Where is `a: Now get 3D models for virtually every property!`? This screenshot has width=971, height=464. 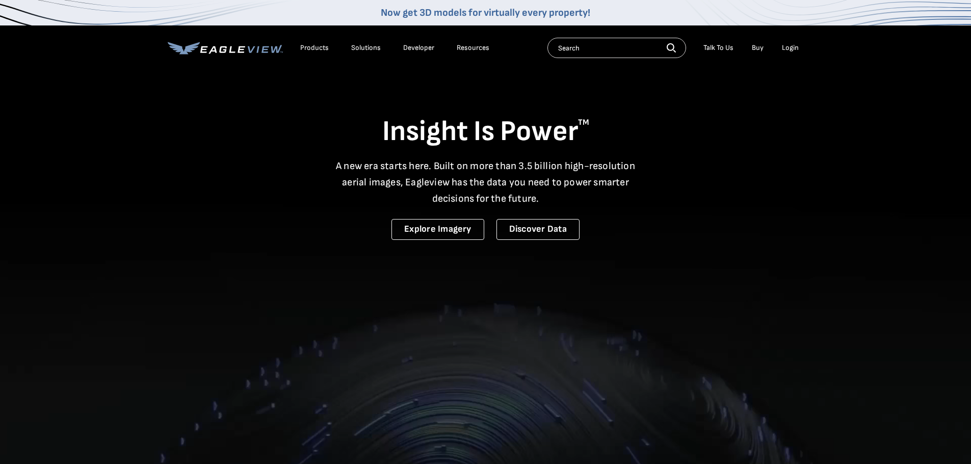 a: Now get 3D models for virtually every property! is located at coordinates (485, 13).